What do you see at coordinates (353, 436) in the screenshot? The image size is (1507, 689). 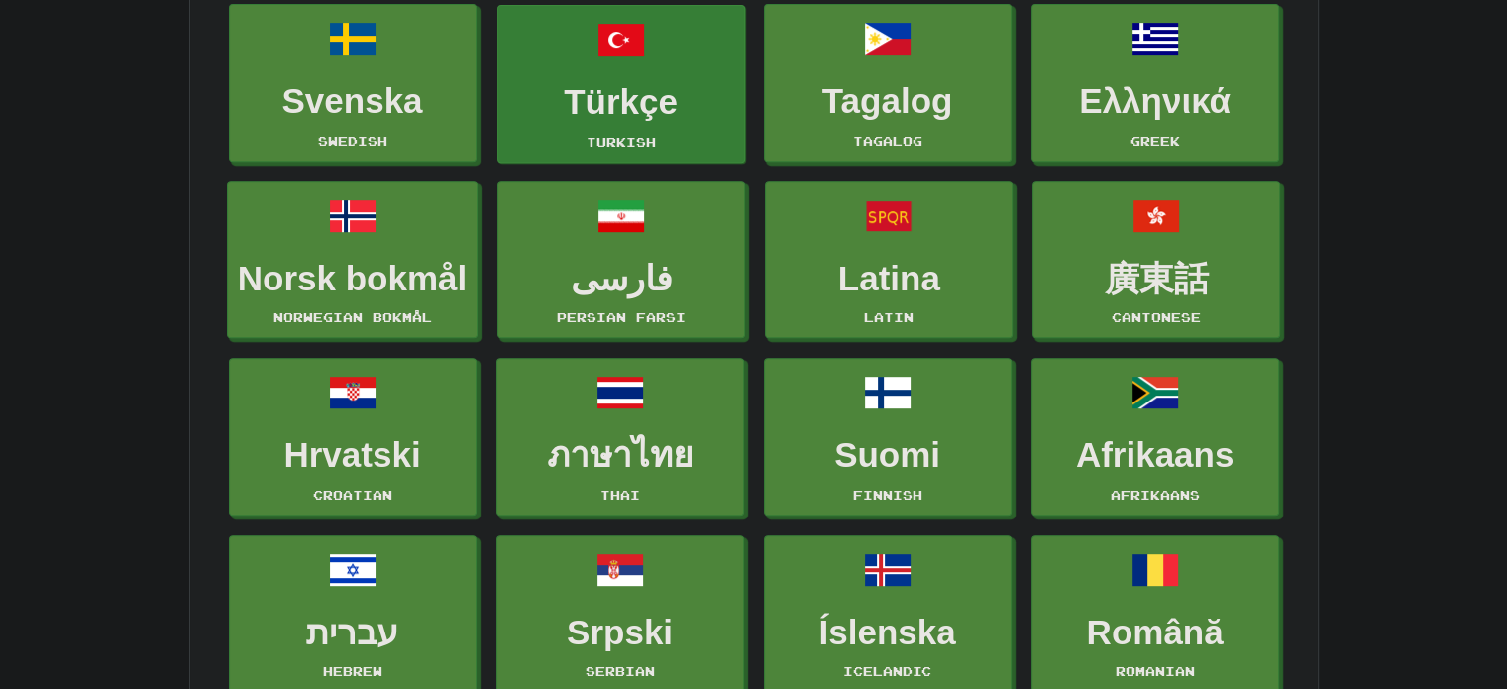 I see `a: HrvatskiCroatian` at bounding box center [353, 436].